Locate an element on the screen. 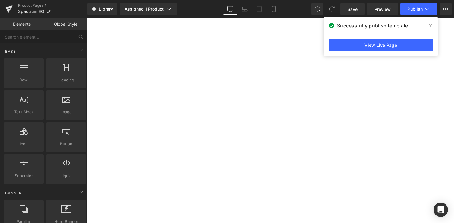  span: Row is located at coordinates (24, 80).